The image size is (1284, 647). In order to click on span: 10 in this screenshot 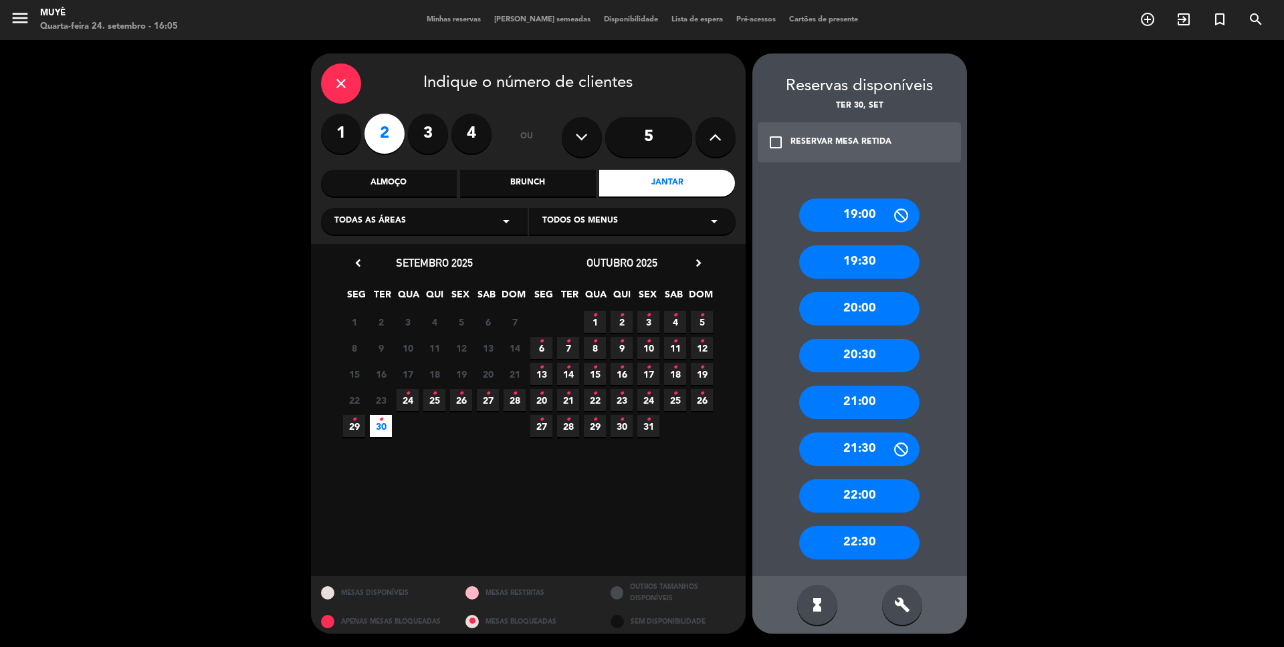, I will do `click(648, 348)`.